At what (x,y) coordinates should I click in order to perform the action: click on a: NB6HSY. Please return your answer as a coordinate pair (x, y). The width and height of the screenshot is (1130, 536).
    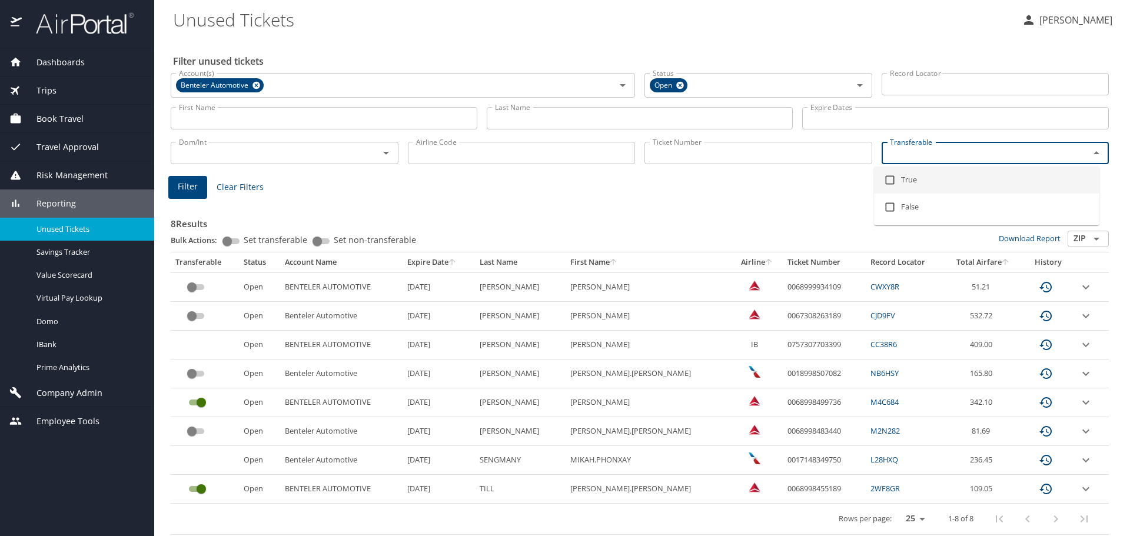
    Looking at the image, I should click on (884, 373).